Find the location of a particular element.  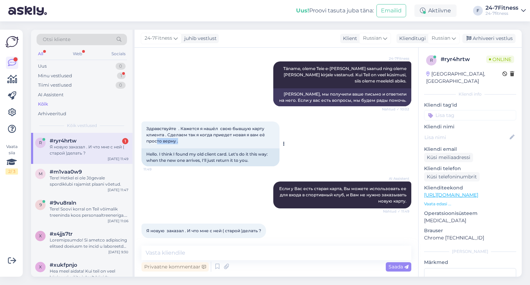

div: Minu vestlused is located at coordinates (55, 76).